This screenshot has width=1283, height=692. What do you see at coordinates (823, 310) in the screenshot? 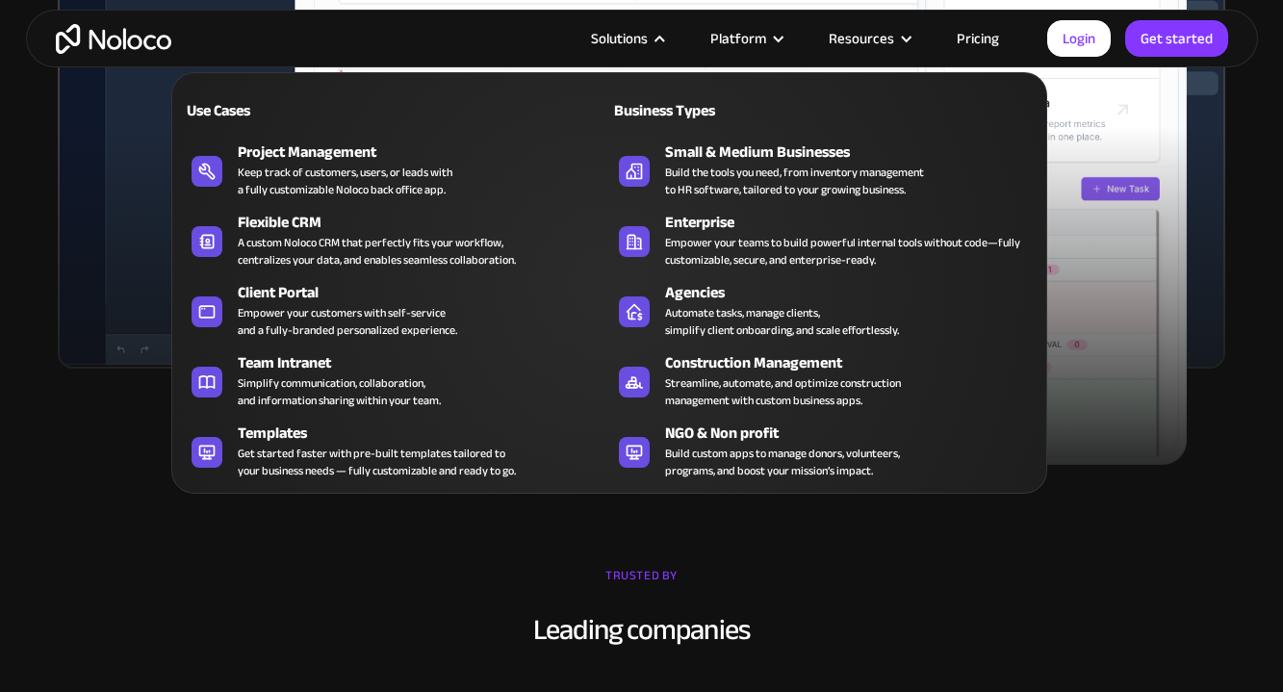
I see `a: AgenciesAutomate tasks, manage clients,simplify client onboarding, and scale effortlessly.` at bounding box center [823, 310].